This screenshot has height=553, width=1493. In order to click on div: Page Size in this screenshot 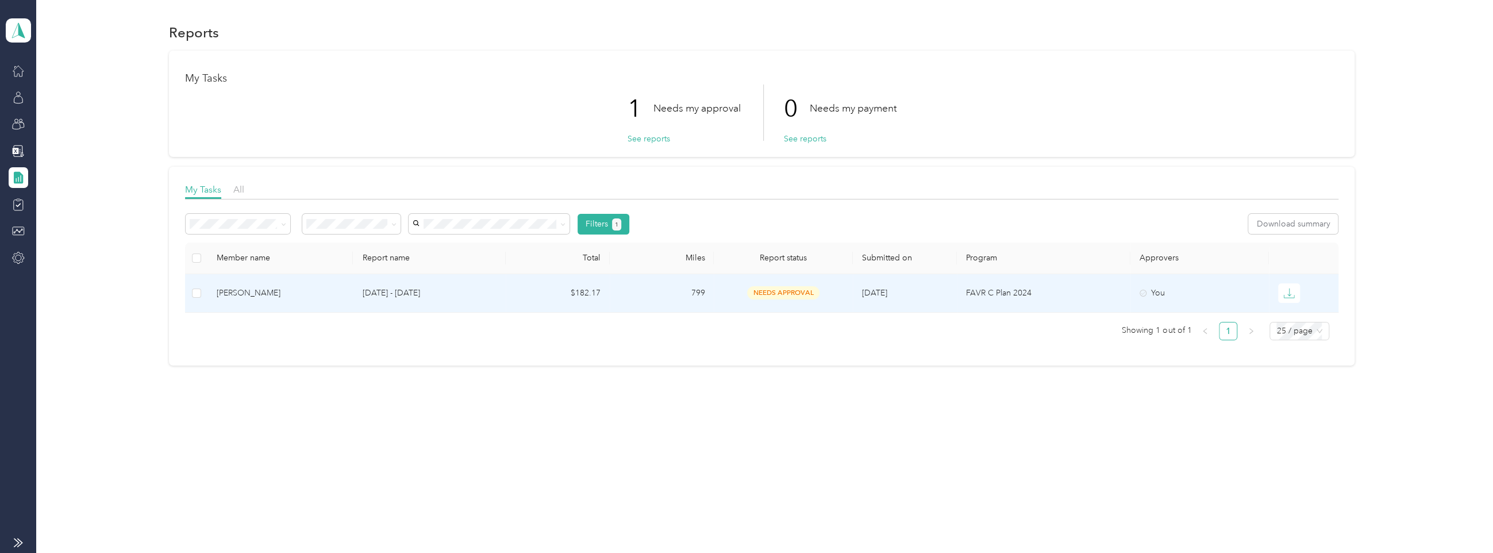, I will do `click(1299, 331)`.